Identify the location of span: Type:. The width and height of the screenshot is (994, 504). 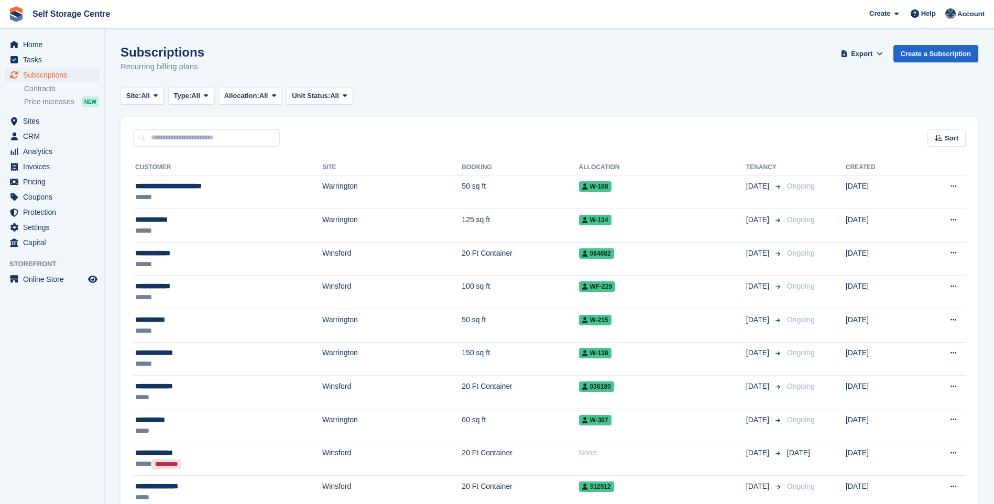
(183, 96).